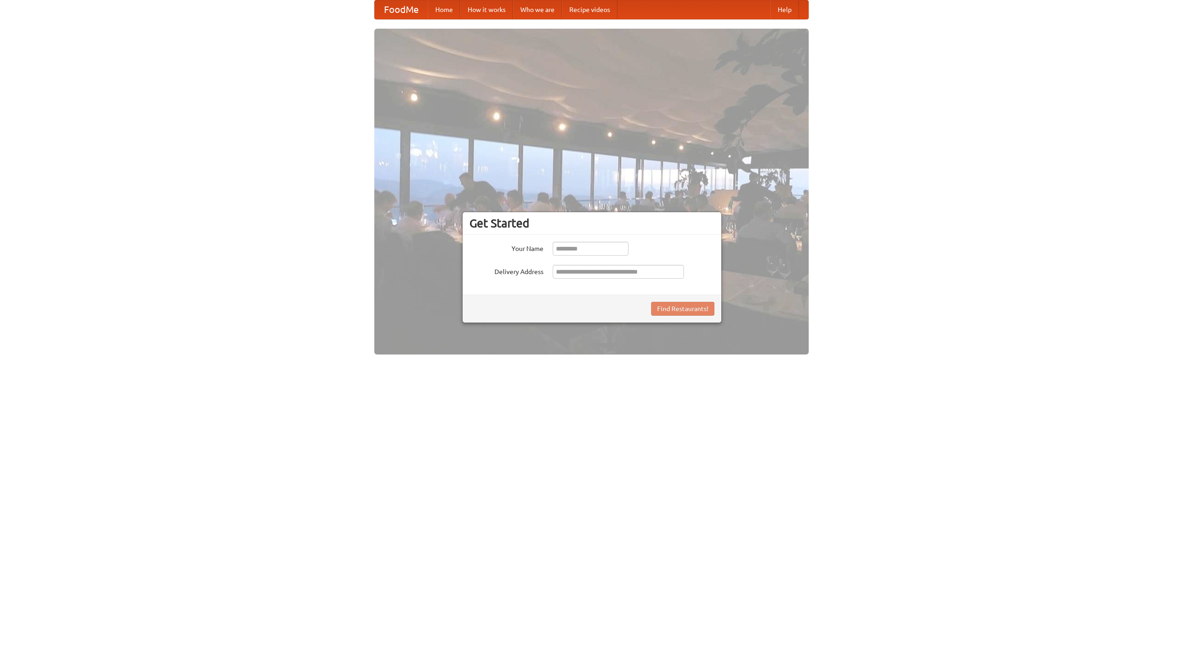 The width and height of the screenshot is (1183, 654). I want to click on a: FoodMe, so click(401, 10).